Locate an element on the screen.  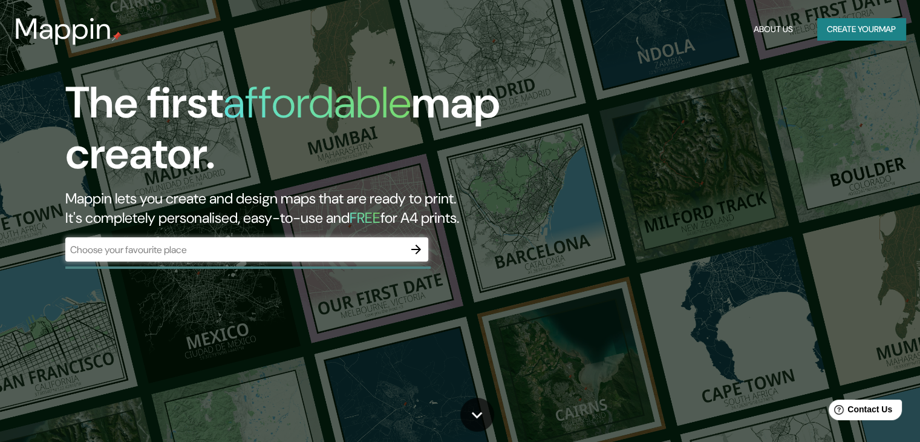
h2: Mappin lets you create and design maps that are ready to print. It's completely personalised, eas... is located at coordinates (295, 208).